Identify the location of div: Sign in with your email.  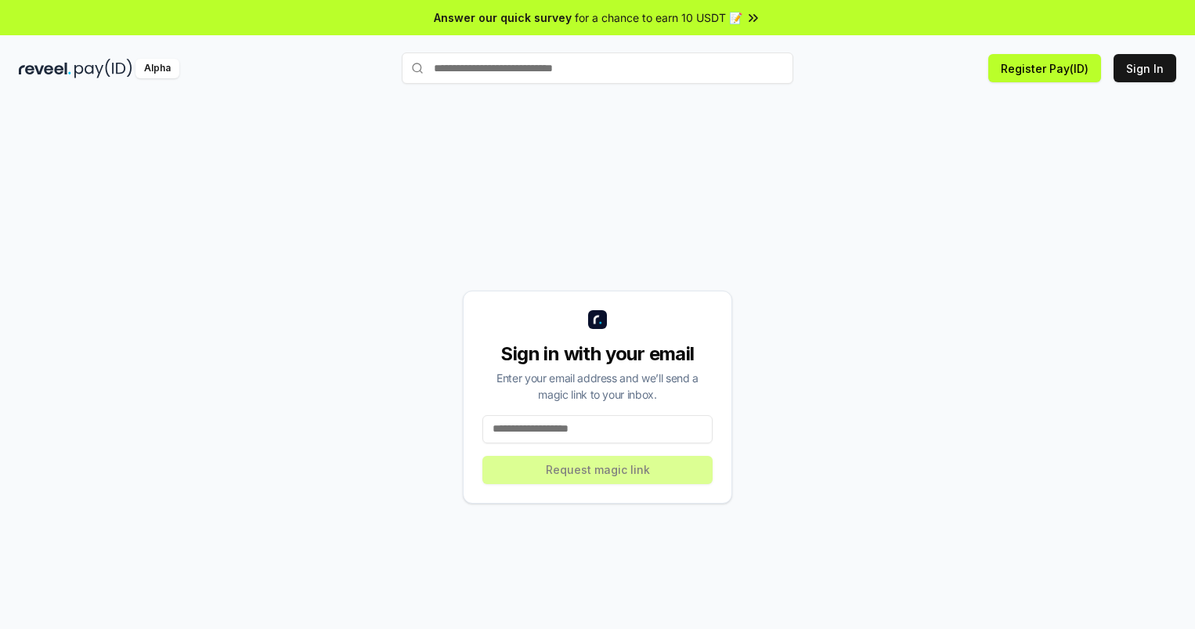
(597, 354).